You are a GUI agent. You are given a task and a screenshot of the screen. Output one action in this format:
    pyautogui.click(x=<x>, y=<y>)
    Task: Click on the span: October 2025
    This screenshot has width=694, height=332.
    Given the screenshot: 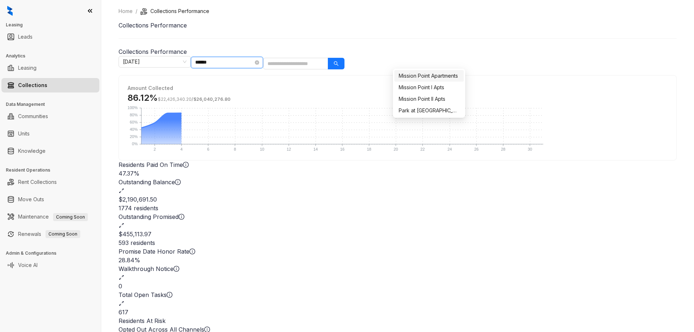 What is the action you would take?
    pyautogui.click(x=155, y=62)
    